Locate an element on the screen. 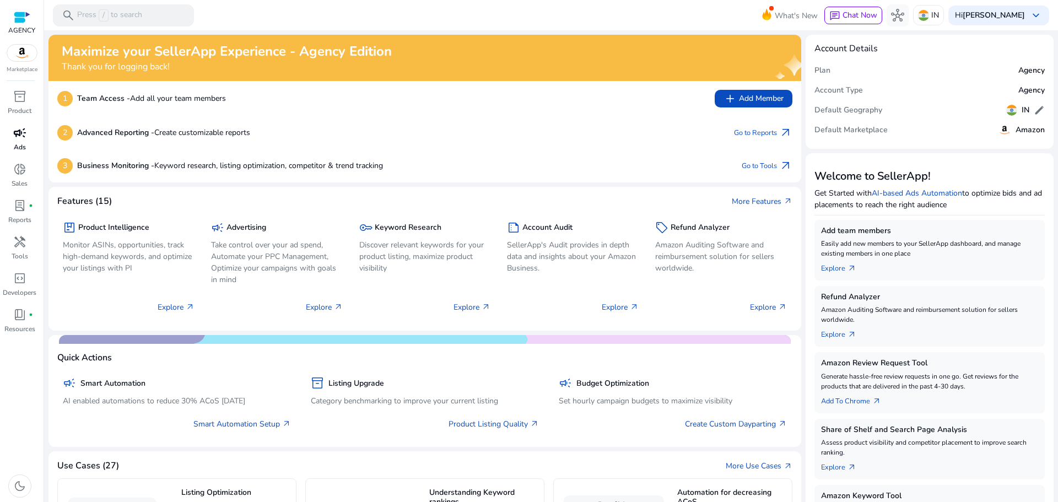 This screenshot has width=1058, height=502. p: Marketplace is located at coordinates (22, 69).